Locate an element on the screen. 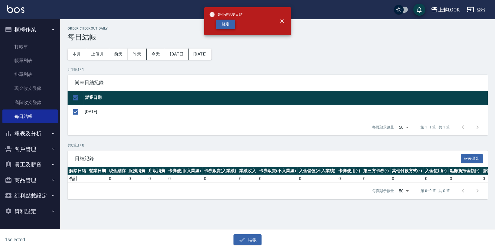 The width and height of the screenshot is (495, 250). th: 店販消費 is located at coordinates (157, 171).